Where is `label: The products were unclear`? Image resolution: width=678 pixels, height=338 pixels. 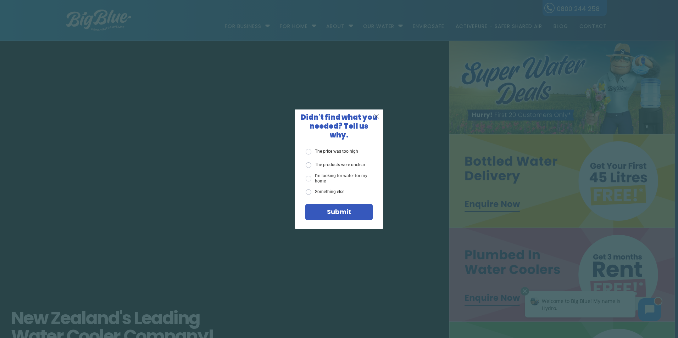 label: The products were unclear is located at coordinates (336, 165).